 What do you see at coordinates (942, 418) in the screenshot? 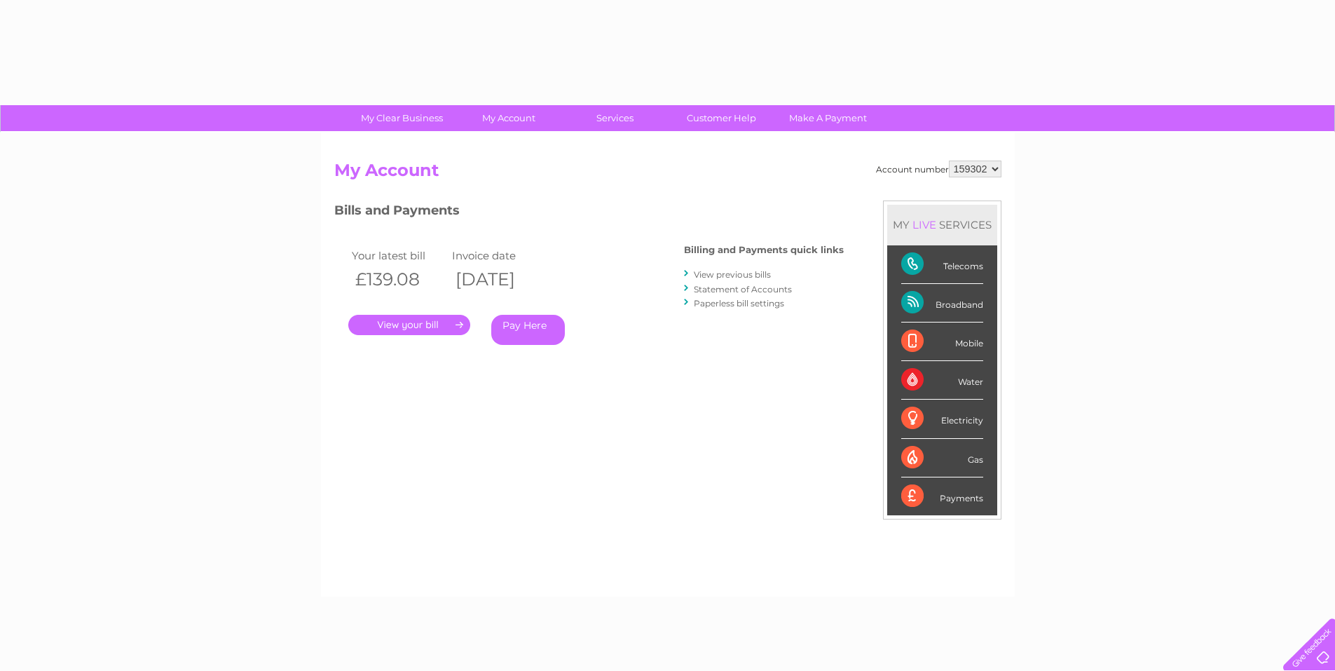
I see `div: Electricity` at bounding box center [942, 418].